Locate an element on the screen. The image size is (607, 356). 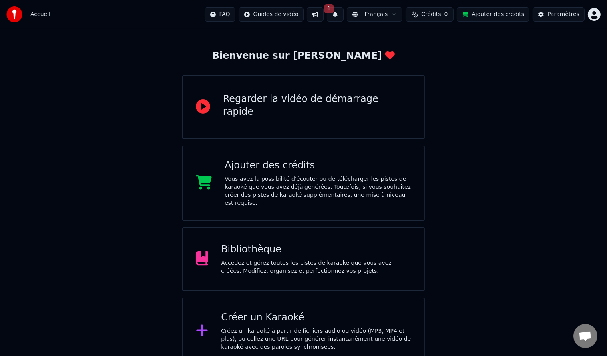
img: youka is located at coordinates (14, 14).